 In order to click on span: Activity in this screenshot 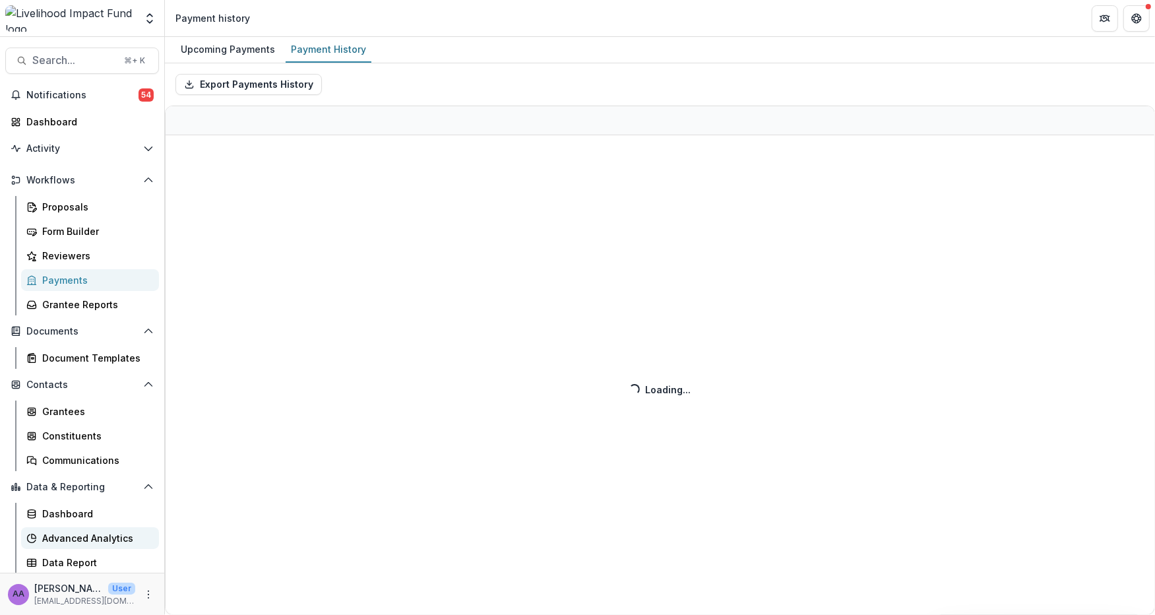, I will do `click(82, 148)`.